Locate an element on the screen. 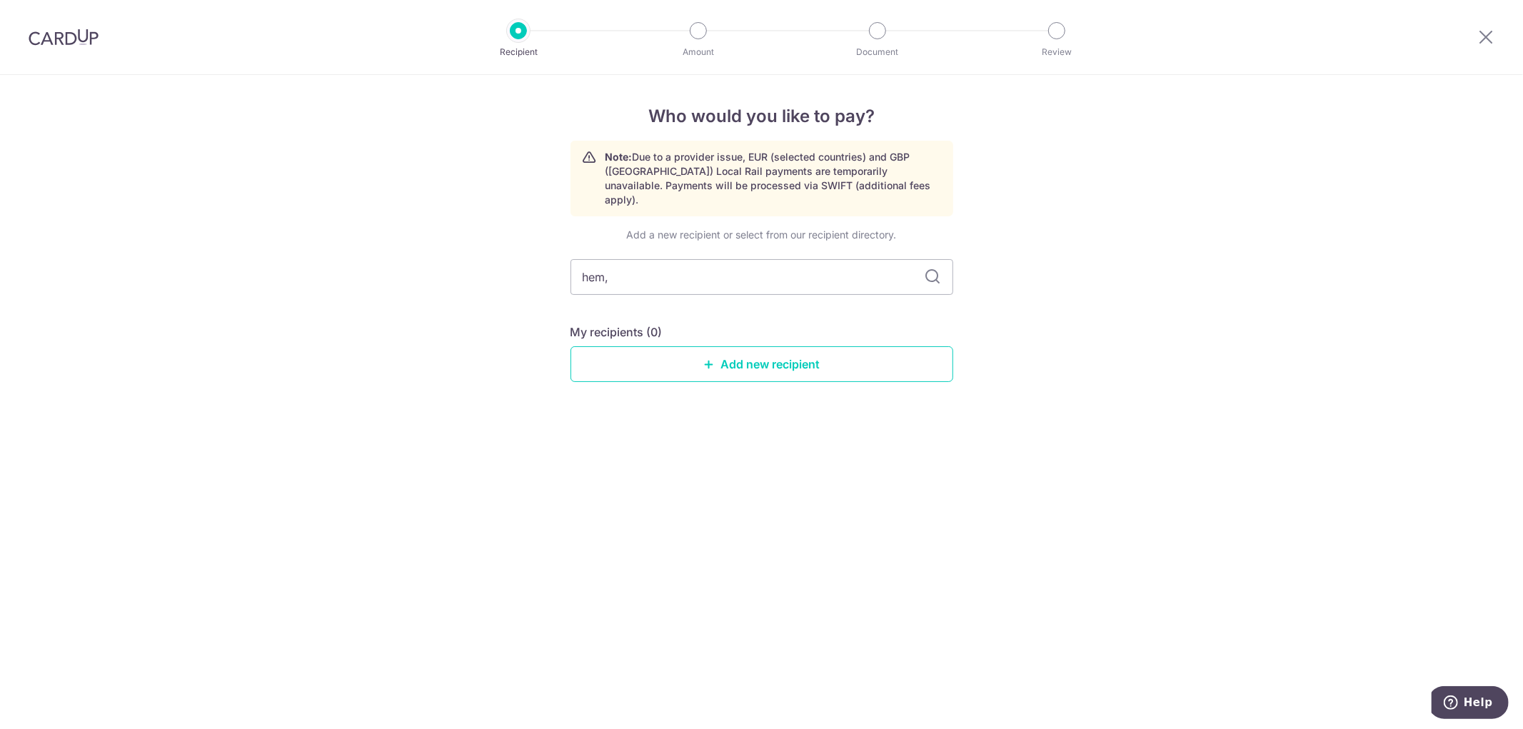 The width and height of the screenshot is (1523, 729). p: Document is located at coordinates (878, 52).